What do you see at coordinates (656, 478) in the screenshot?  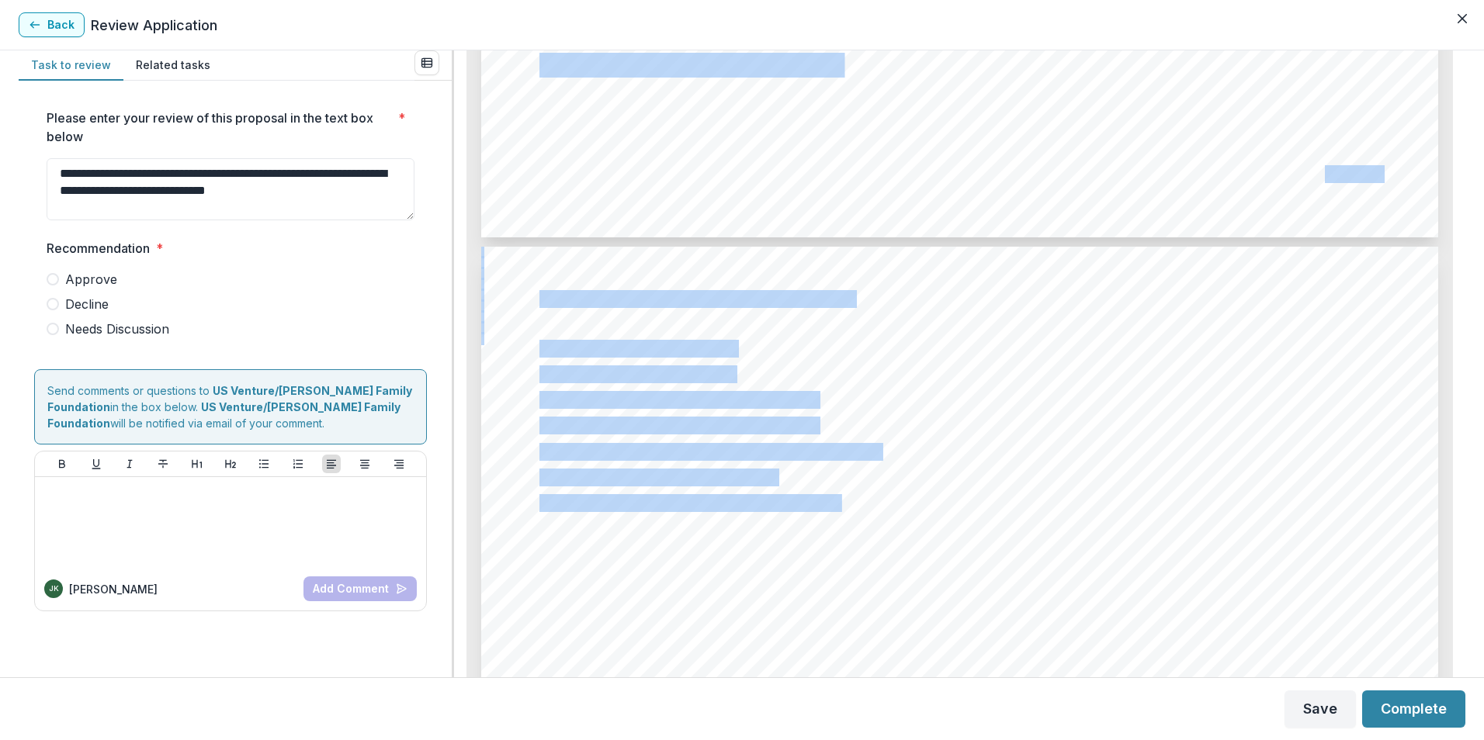 I see `span: 6. Current Board of Directors List` at bounding box center [656, 478].